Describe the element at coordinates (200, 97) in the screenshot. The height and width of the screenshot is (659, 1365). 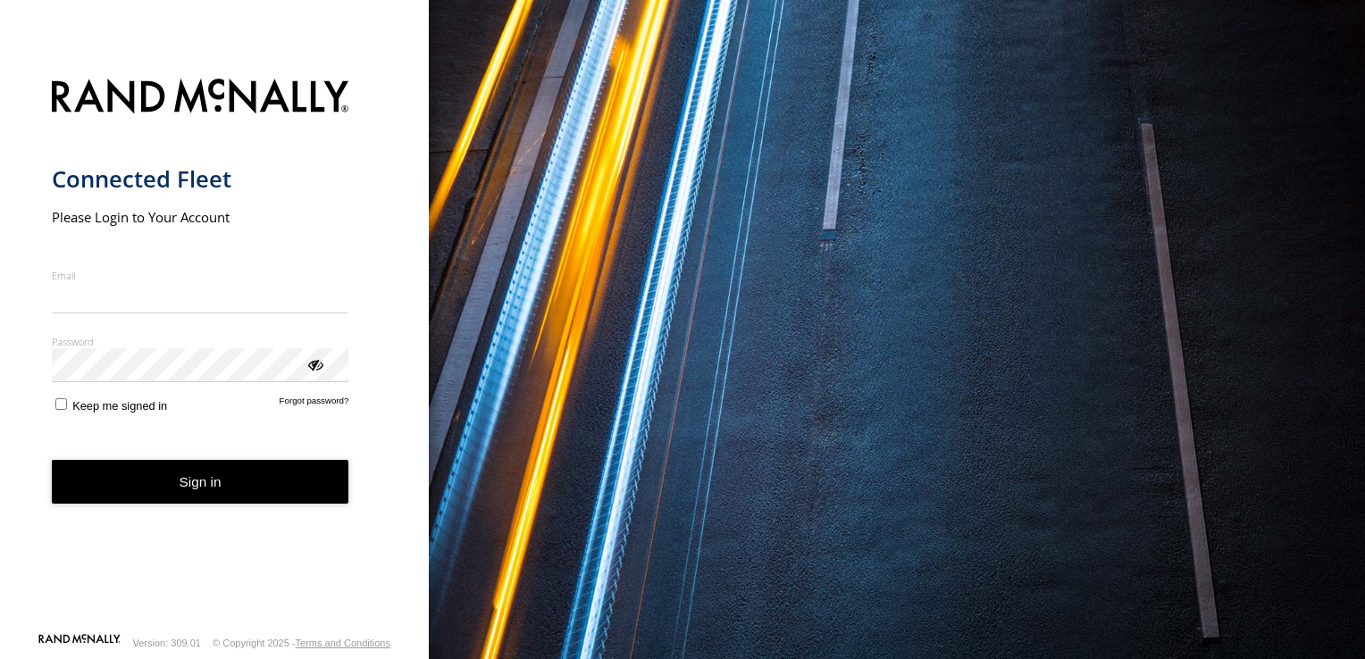
I see `img: Rand McNally` at that location.